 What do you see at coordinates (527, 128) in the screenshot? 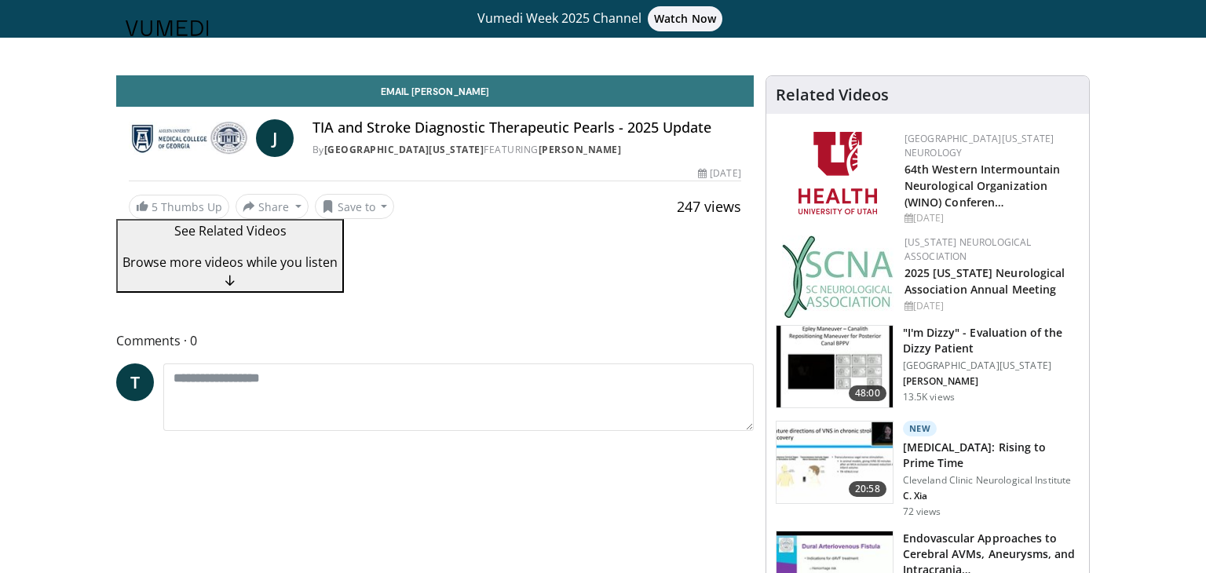
I see `h4: TIA and Stroke Diagnostic Therapeutic Pearls - 2025 Update` at bounding box center [527, 128].